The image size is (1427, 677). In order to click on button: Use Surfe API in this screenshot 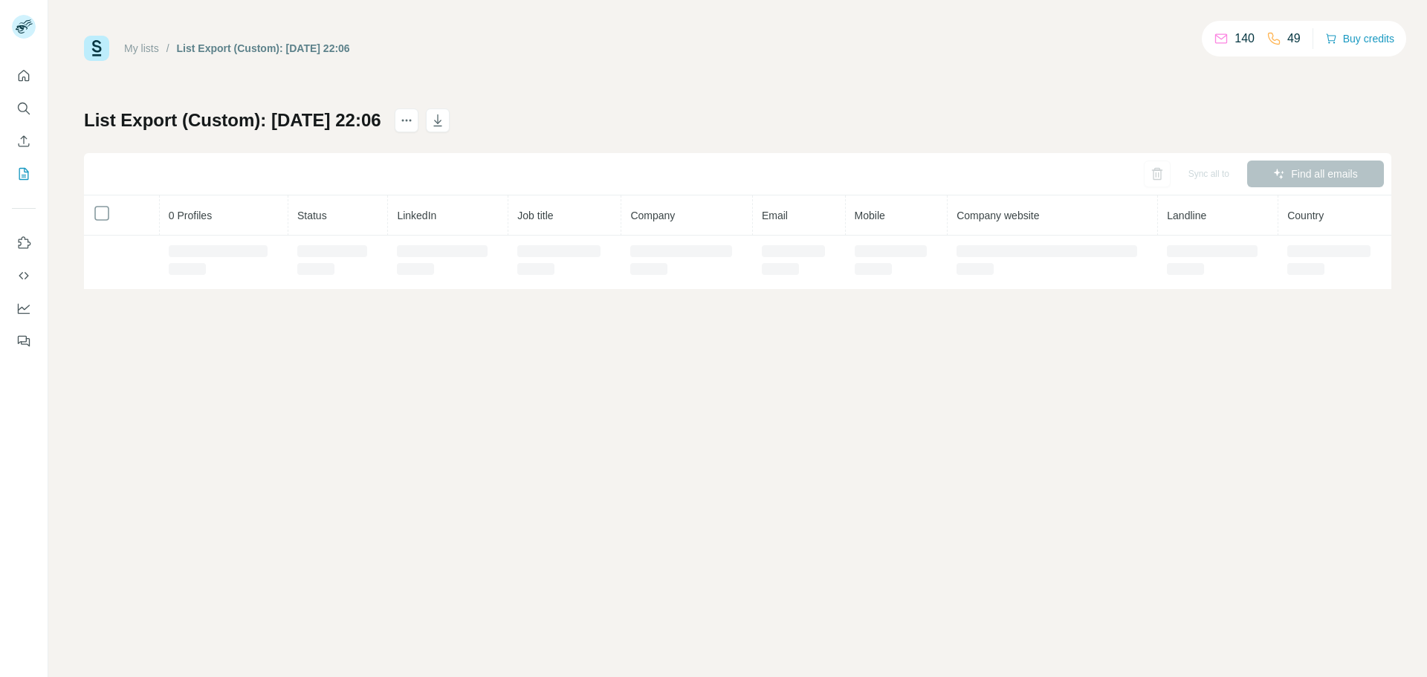, I will do `click(24, 276)`.